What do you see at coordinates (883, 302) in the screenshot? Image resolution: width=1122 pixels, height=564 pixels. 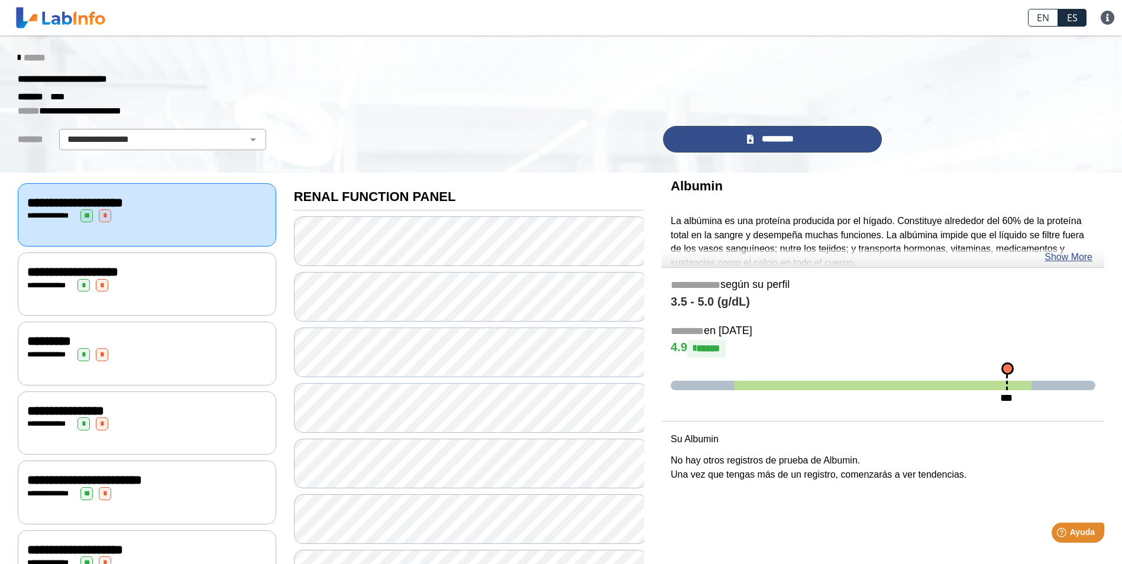 I see `h4: 3.5 - 5.0 (g/dL)` at bounding box center [883, 302].